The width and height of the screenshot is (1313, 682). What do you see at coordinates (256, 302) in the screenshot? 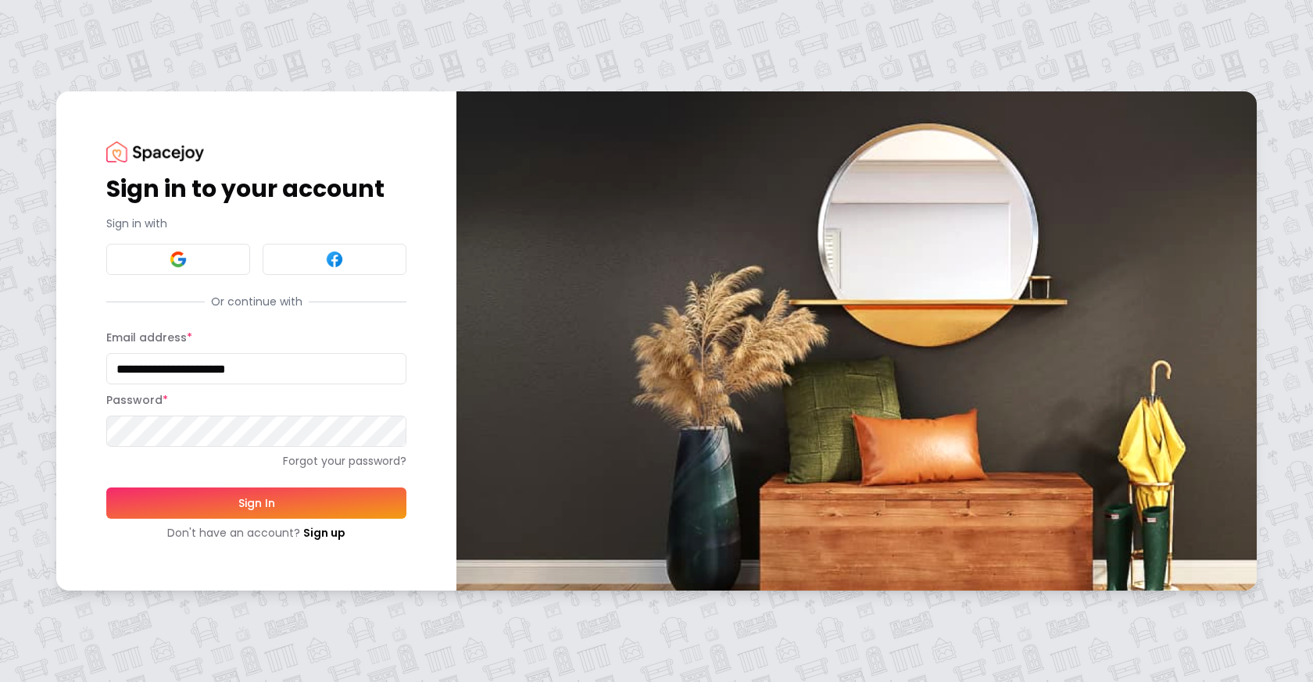
I see `span: Or continue with` at bounding box center [256, 302].